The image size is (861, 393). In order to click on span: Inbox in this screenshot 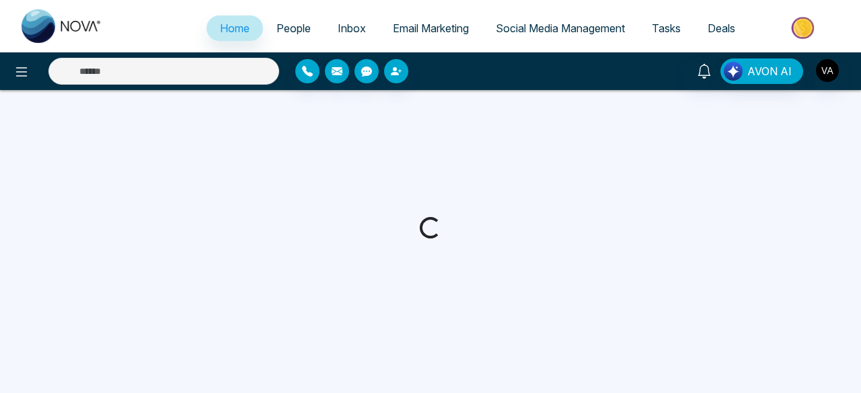, I will do `click(352, 28)`.